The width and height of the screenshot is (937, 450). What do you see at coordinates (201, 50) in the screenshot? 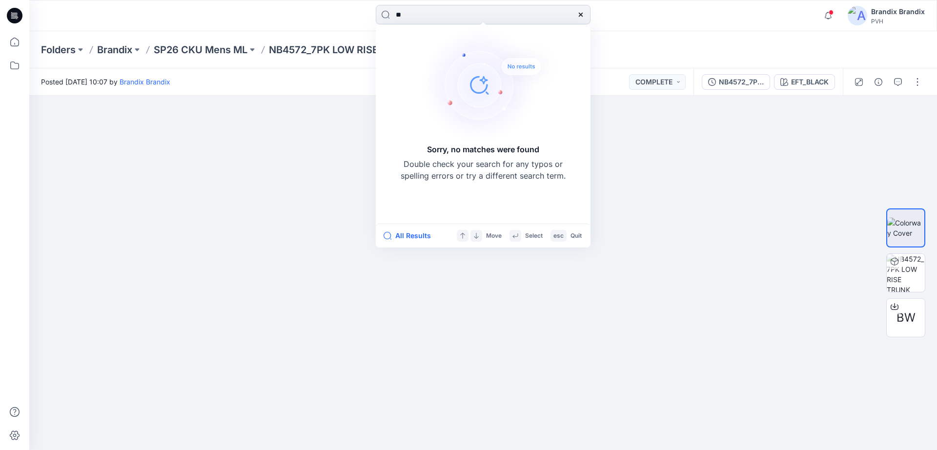
I see `p: SP26 CKU Mens ML` at bounding box center [201, 50].